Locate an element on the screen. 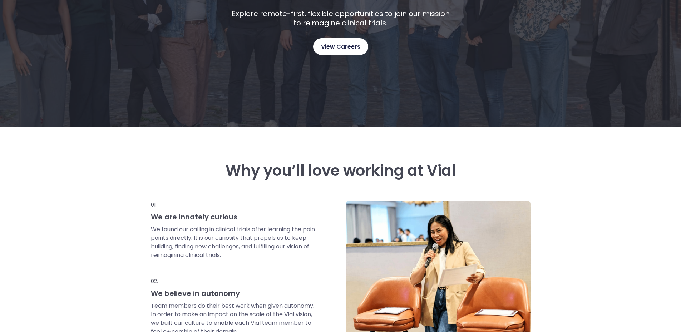 The image size is (681, 332). p: 01. is located at coordinates (233, 205).